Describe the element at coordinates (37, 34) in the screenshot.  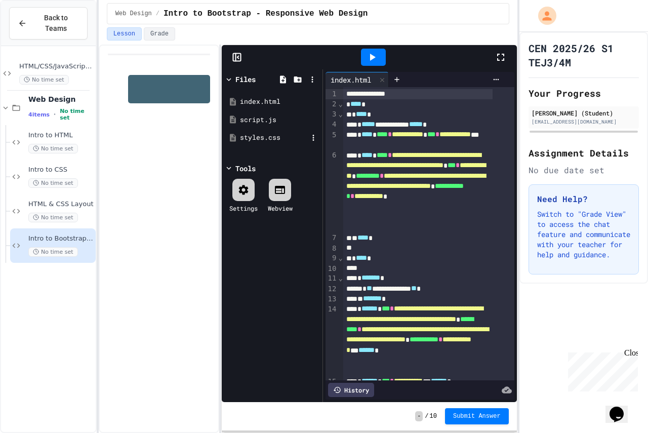
I see `div: Chat with us now!Close` at that location.